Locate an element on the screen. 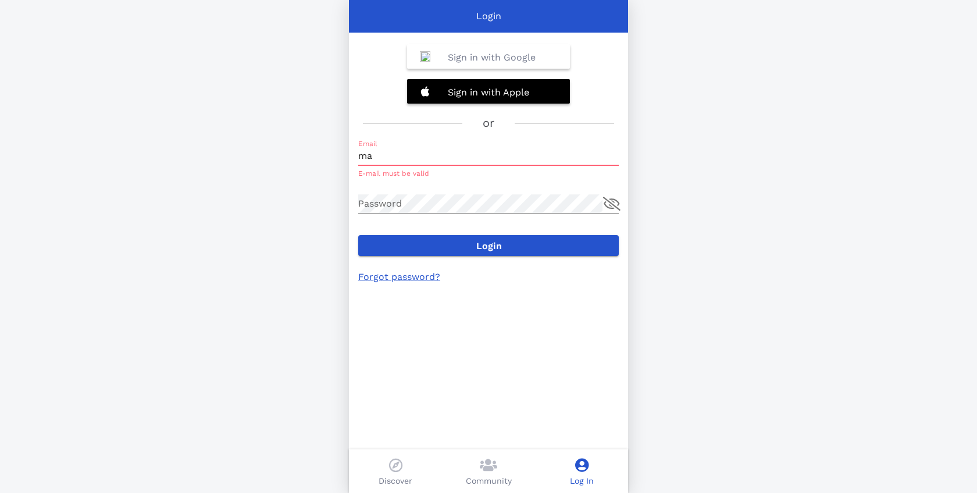  h3: or is located at coordinates (488, 123).